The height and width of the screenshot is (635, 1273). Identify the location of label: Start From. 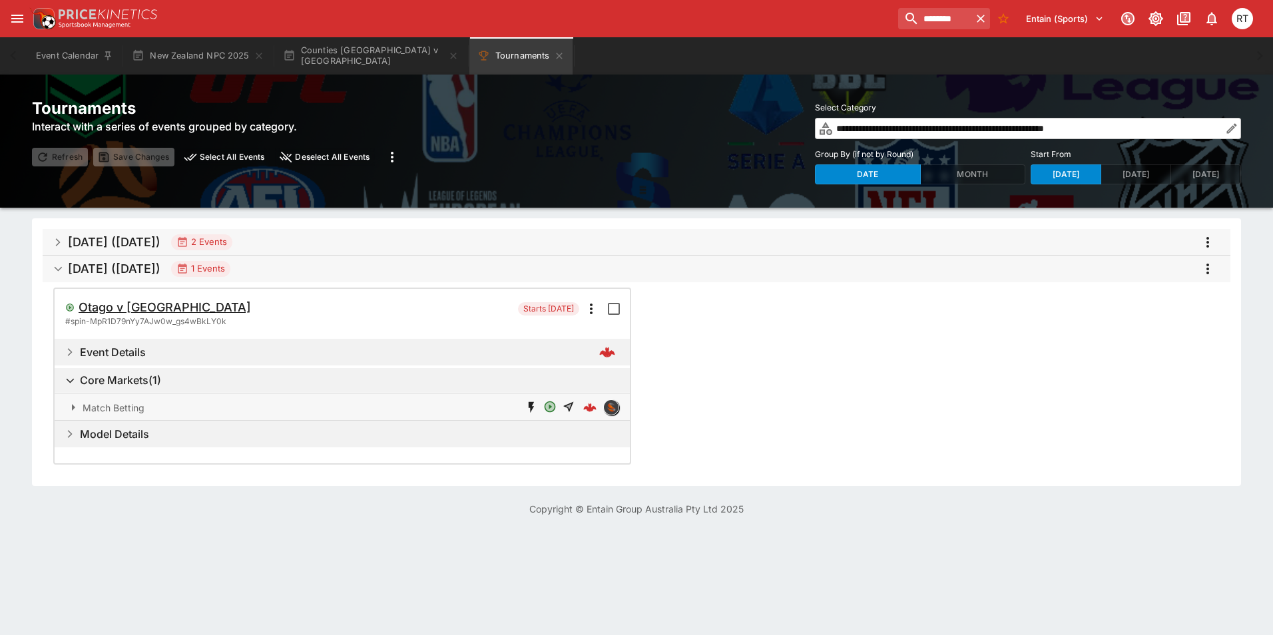
(1136, 155).